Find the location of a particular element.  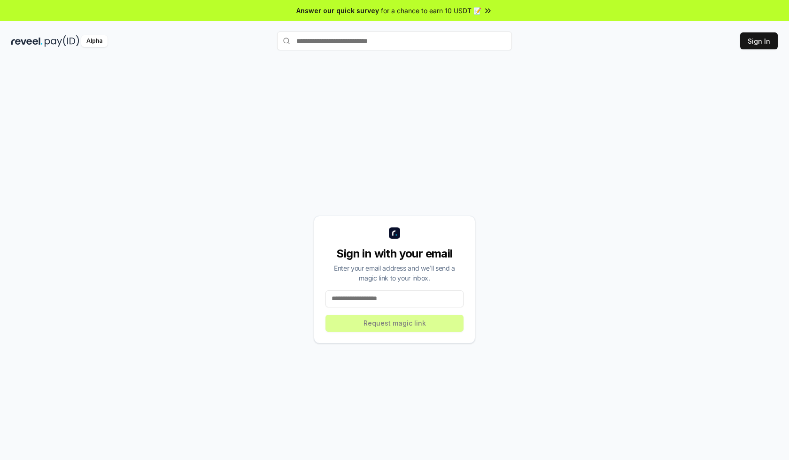

img: pay_id is located at coordinates (62, 41).